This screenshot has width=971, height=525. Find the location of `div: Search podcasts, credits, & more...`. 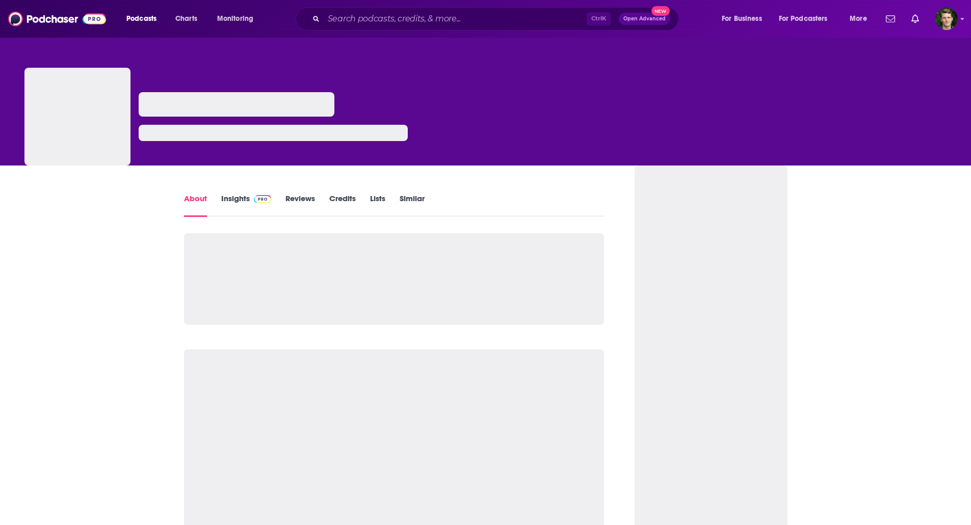

div: Search podcasts, credits, & more... is located at coordinates (497, 19).